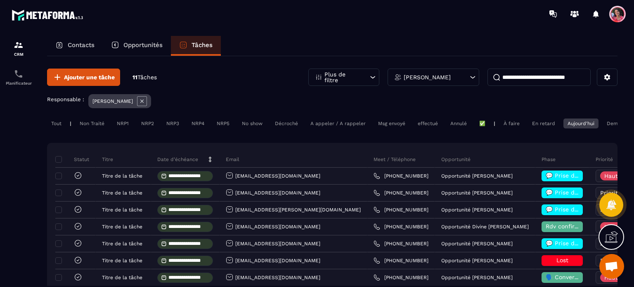 The width and height of the screenshot is (634, 287). Describe the element at coordinates (123, 123) in the screenshot. I see `div: NRP1` at that location.